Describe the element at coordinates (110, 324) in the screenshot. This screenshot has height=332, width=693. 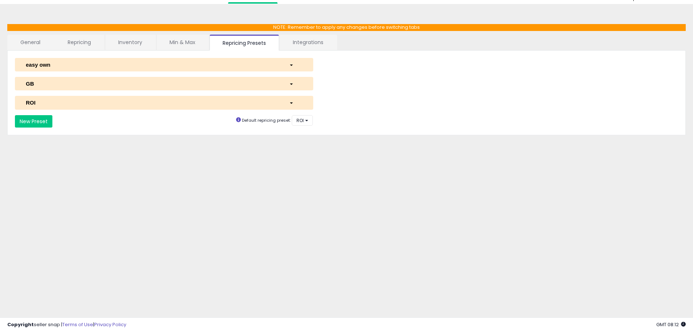
I see `a: Privacy Policy` at that location.